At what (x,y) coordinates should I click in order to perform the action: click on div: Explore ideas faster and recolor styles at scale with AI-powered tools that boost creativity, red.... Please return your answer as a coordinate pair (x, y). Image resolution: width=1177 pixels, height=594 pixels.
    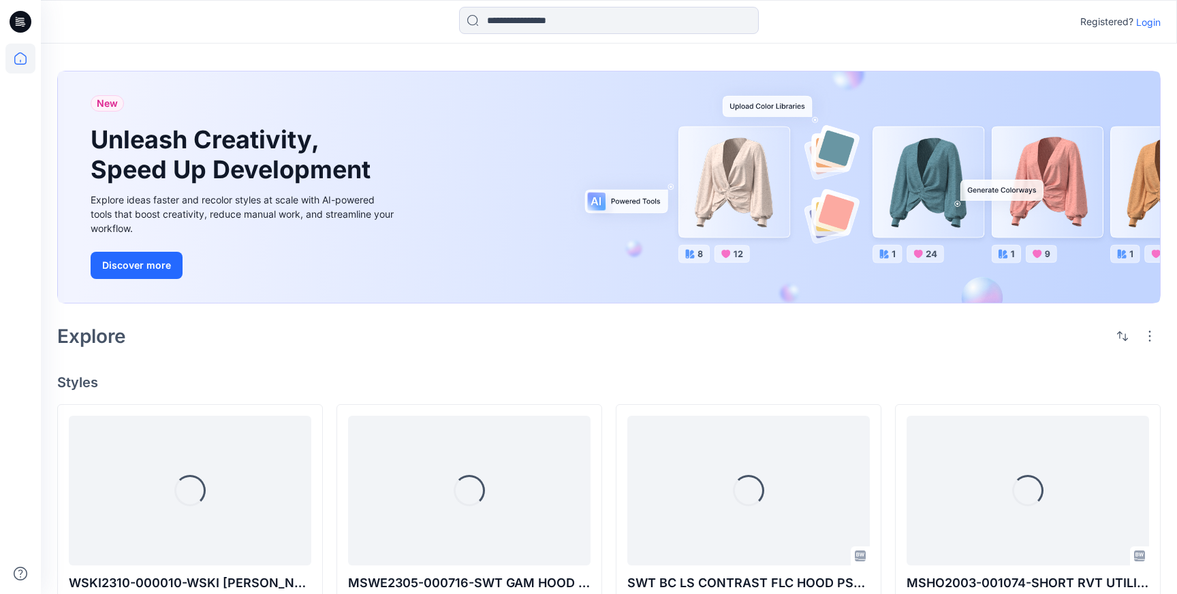
    Looking at the image, I should click on (244, 214).